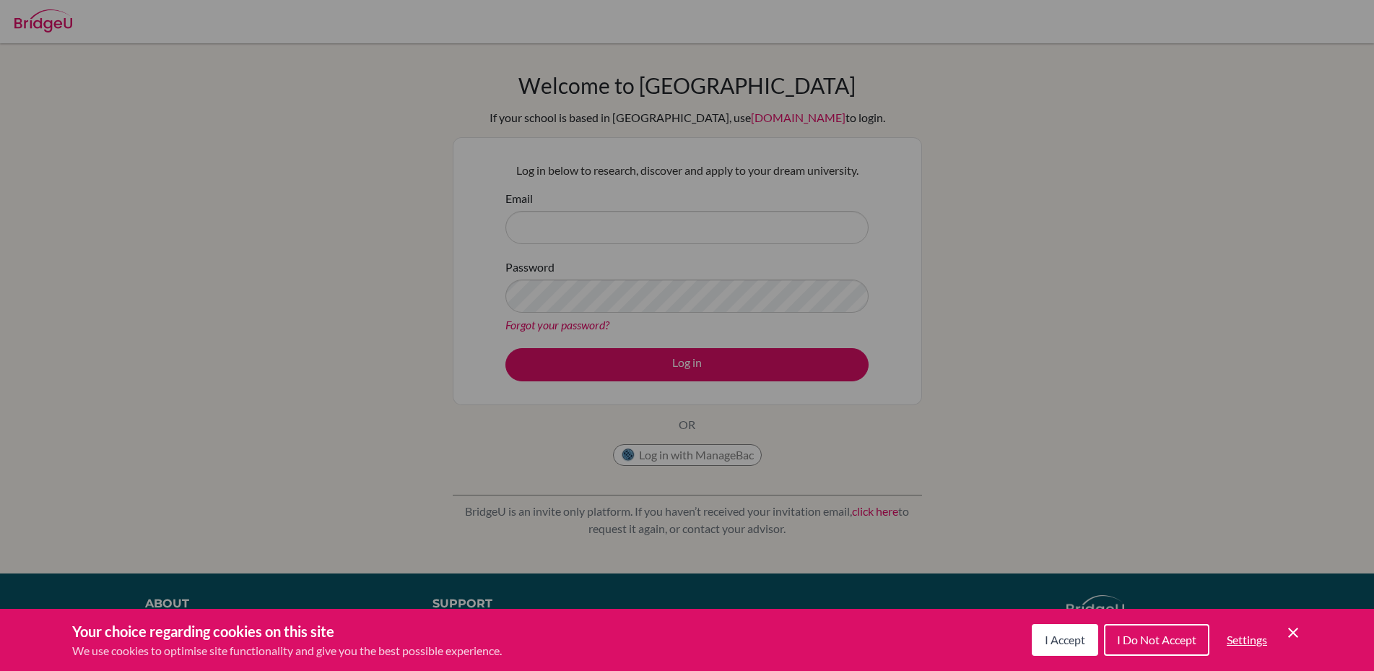  Describe the element at coordinates (1247, 640) in the screenshot. I see `button: Settings` at that location.